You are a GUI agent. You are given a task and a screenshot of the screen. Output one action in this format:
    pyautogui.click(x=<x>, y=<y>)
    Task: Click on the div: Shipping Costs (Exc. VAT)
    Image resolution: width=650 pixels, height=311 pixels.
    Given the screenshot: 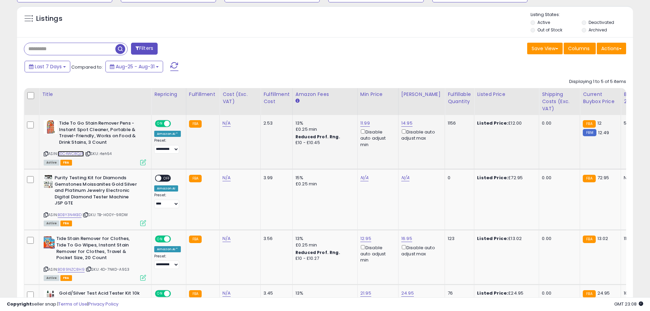 What is the action you would take?
    pyautogui.click(x=559, y=101)
    